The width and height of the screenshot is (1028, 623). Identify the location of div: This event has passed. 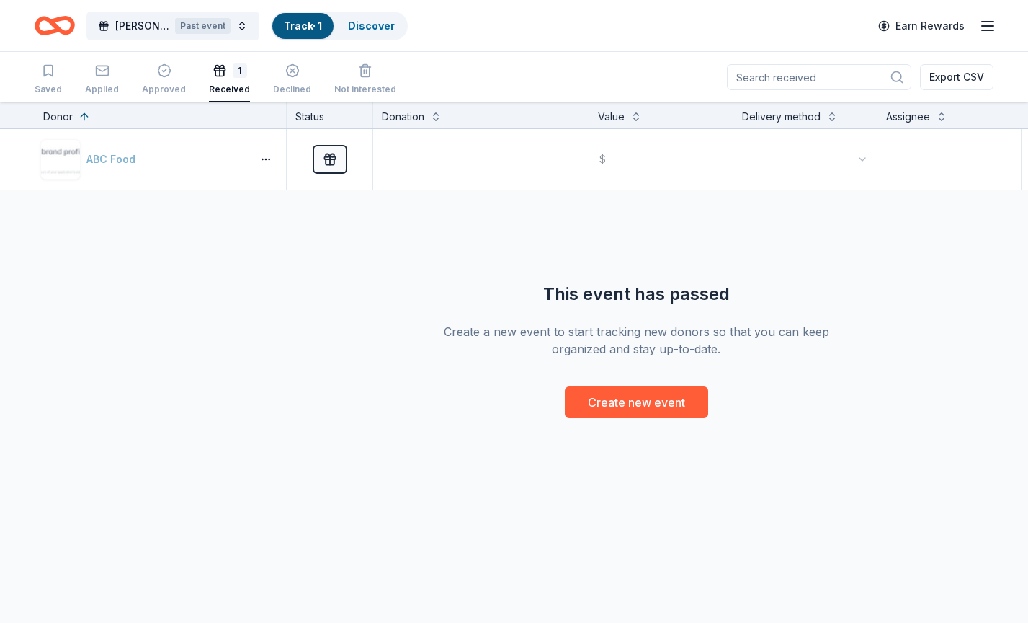
(636, 294).